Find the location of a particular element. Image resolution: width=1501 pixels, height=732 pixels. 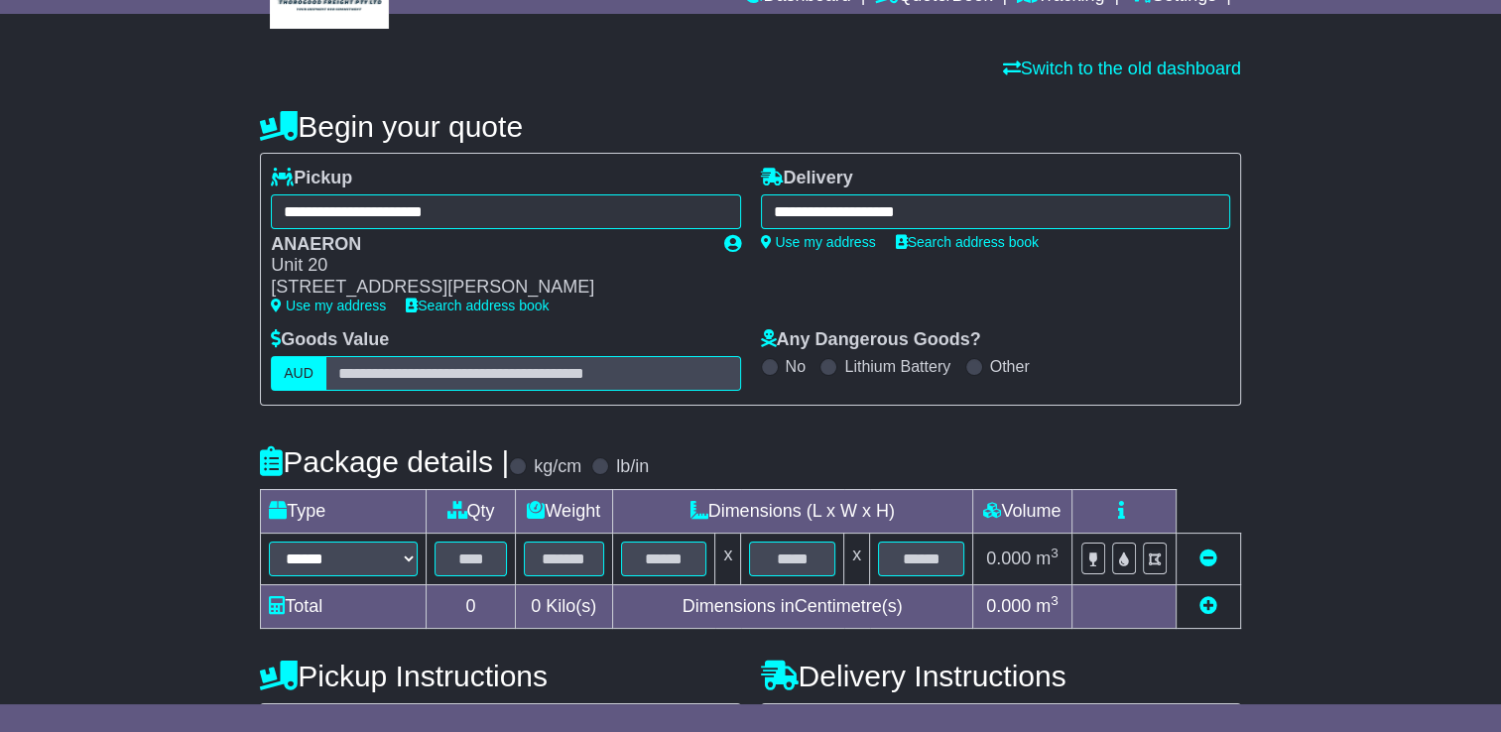

td: Kilo(s) is located at coordinates (564, 606).